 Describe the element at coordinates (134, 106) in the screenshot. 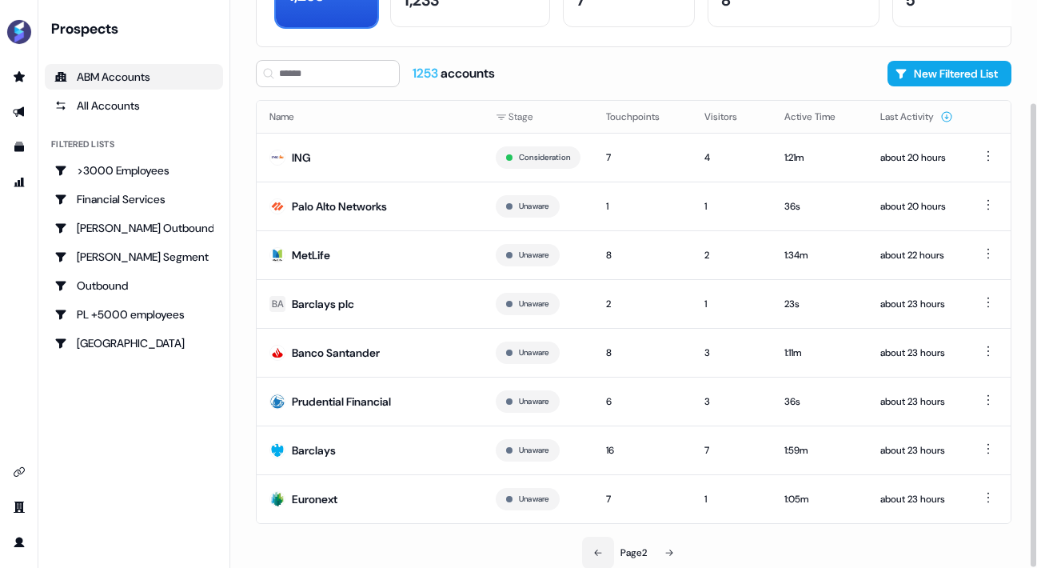

I see `div: All Accounts` at that location.